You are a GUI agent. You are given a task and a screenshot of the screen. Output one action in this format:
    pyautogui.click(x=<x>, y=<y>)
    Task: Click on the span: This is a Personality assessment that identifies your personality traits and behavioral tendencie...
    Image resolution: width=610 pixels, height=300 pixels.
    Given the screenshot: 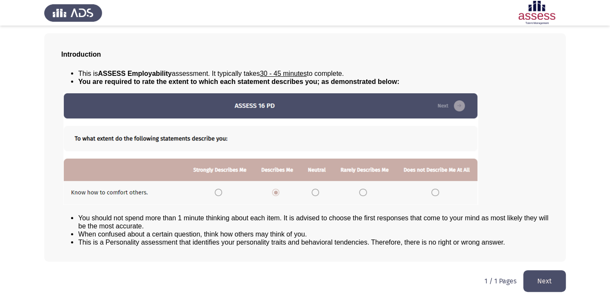 What is the action you would take?
    pyautogui.click(x=291, y=242)
    